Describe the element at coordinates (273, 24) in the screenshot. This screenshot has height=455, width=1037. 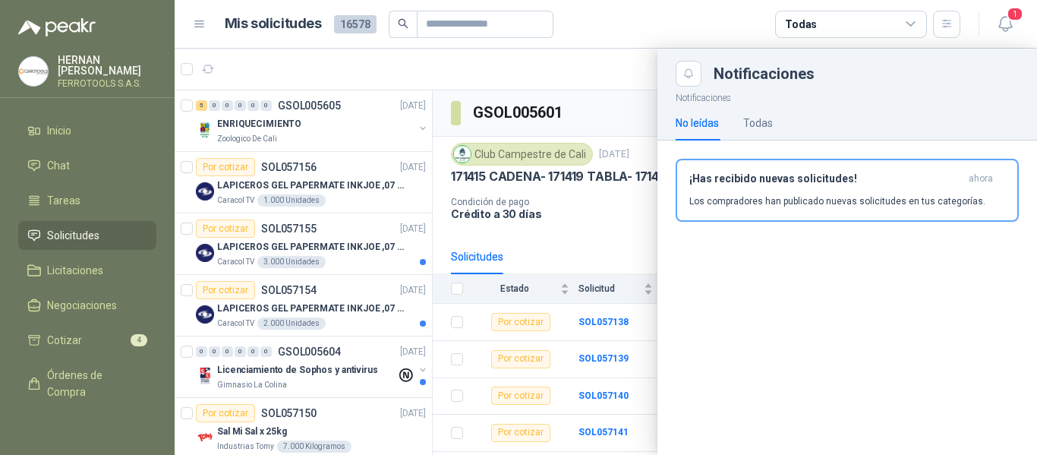
I see `h1: Mis solicitudes` at that location.